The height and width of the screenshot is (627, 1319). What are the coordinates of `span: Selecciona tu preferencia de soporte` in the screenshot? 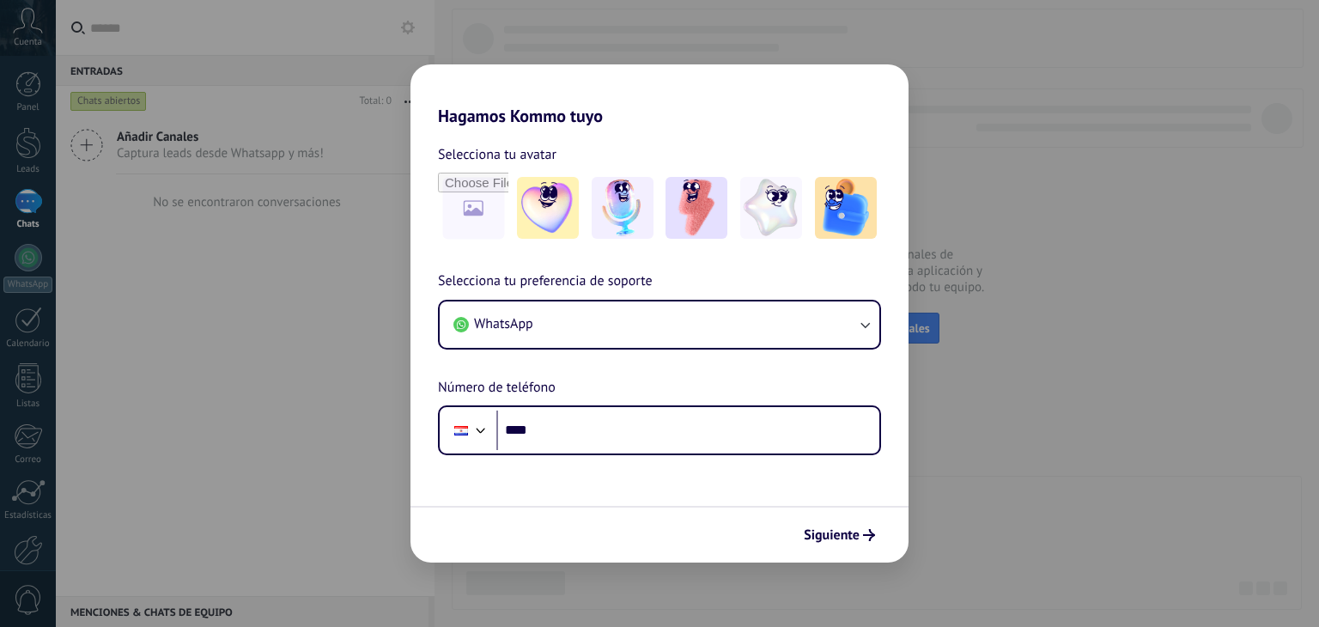 It's located at (545, 282).